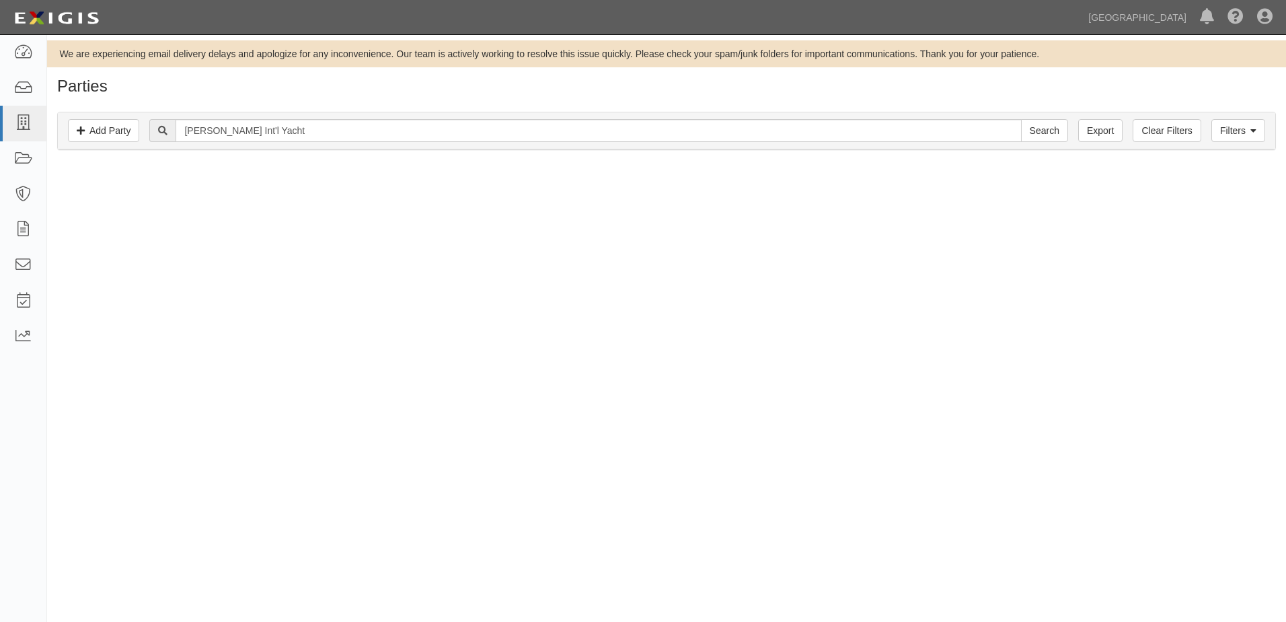 The height and width of the screenshot is (622, 1286). Describe the element at coordinates (667, 86) in the screenshot. I see `h1: Parties` at that location.